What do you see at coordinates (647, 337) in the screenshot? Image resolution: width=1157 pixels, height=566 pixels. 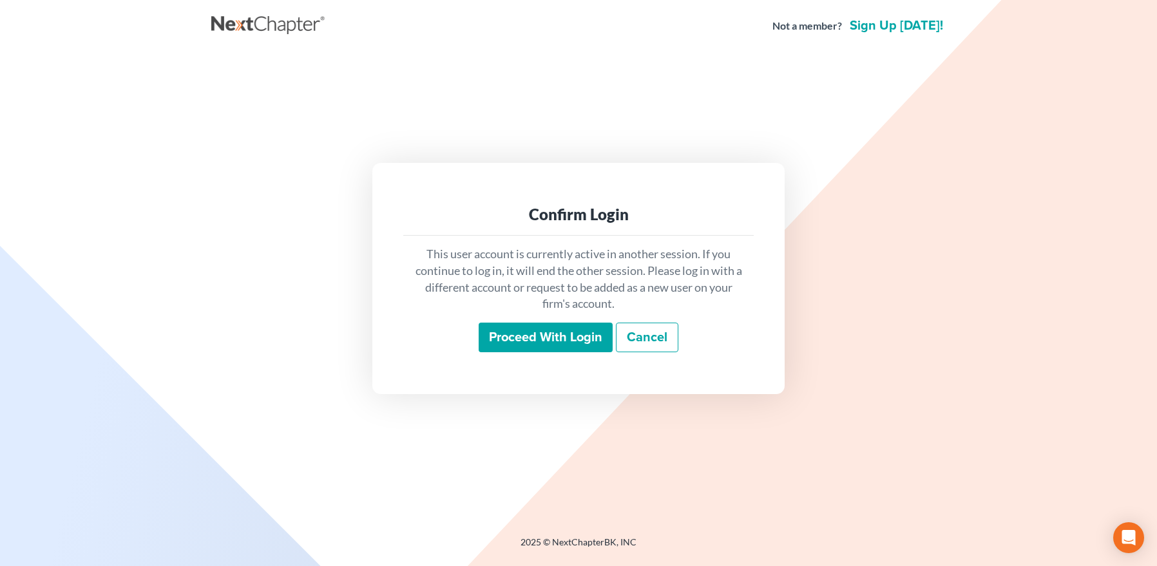 I see `a: Cancel` at bounding box center [647, 337].